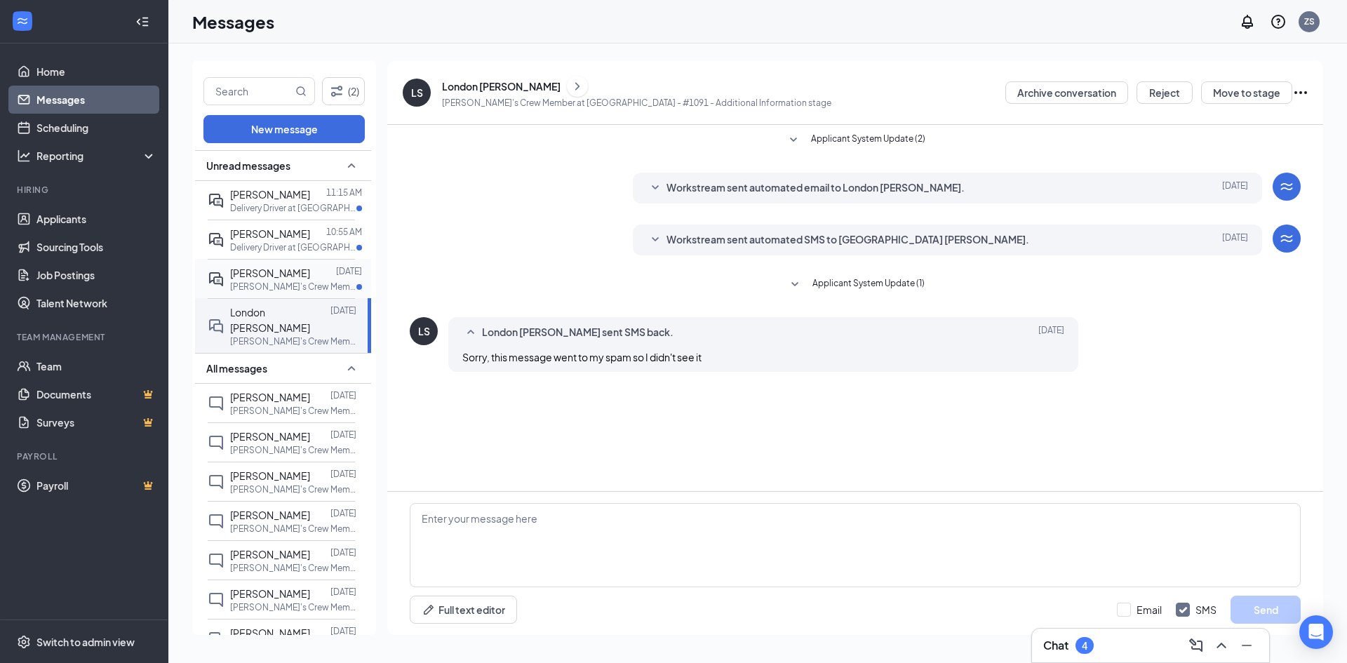 This screenshot has height=663, width=1347. I want to click on a: Messages, so click(96, 100).